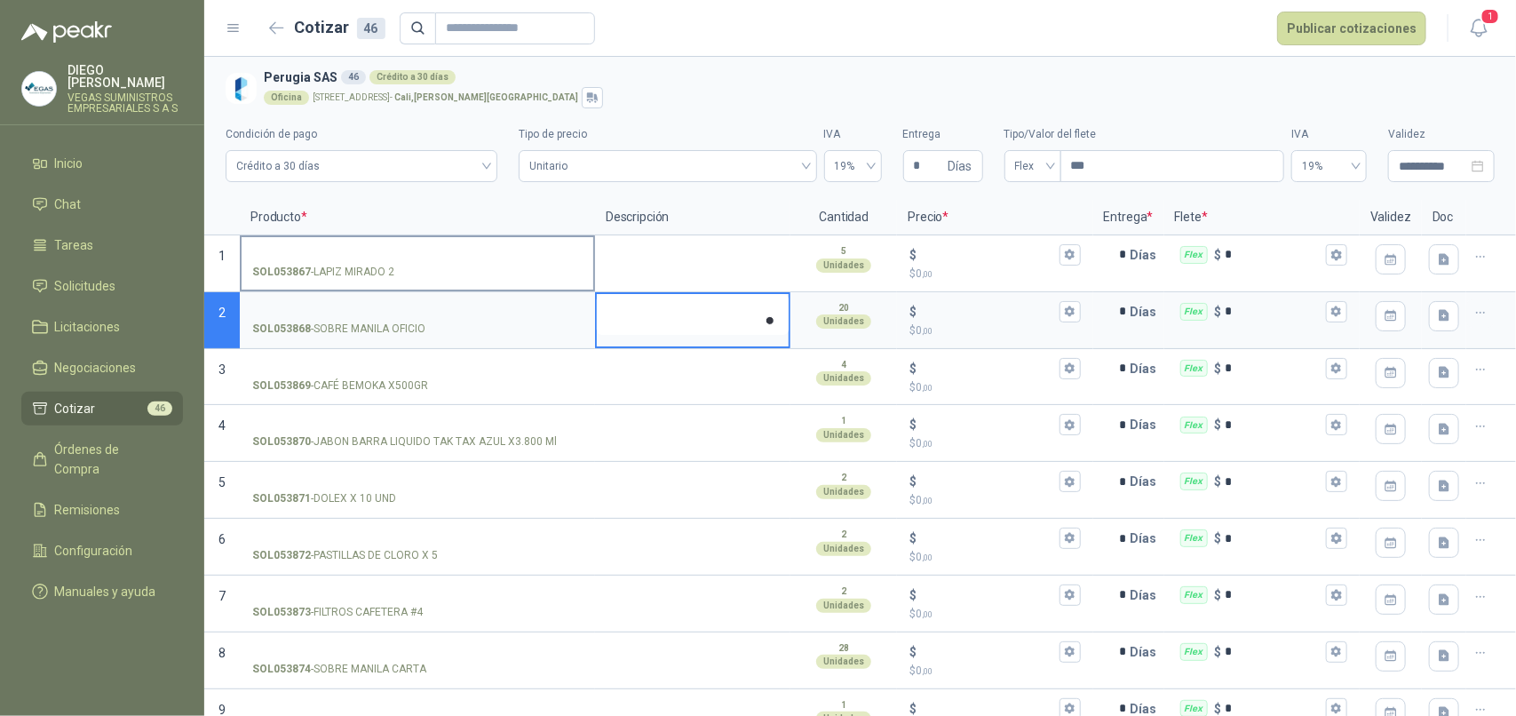  I want to click on span: Negociaciones, so click(96, 368).